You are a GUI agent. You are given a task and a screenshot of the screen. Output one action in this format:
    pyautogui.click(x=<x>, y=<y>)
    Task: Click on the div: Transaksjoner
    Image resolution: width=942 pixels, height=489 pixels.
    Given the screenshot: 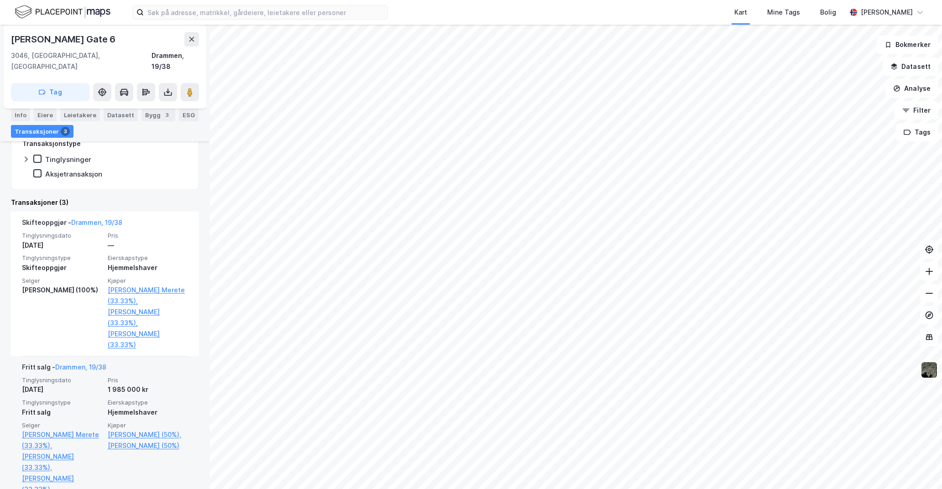 What is the action you would take?
    pyautogui.click(x=42, y=131)
    